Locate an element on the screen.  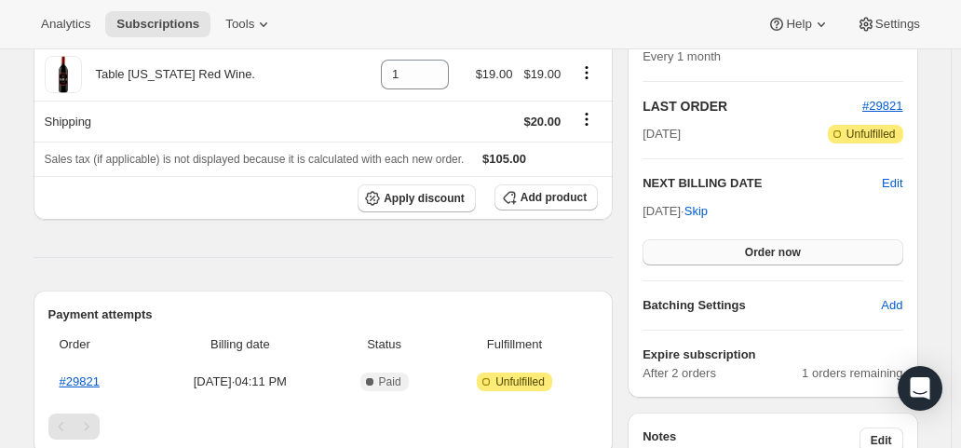
button: Product actions is located at coordinates (587, 73).